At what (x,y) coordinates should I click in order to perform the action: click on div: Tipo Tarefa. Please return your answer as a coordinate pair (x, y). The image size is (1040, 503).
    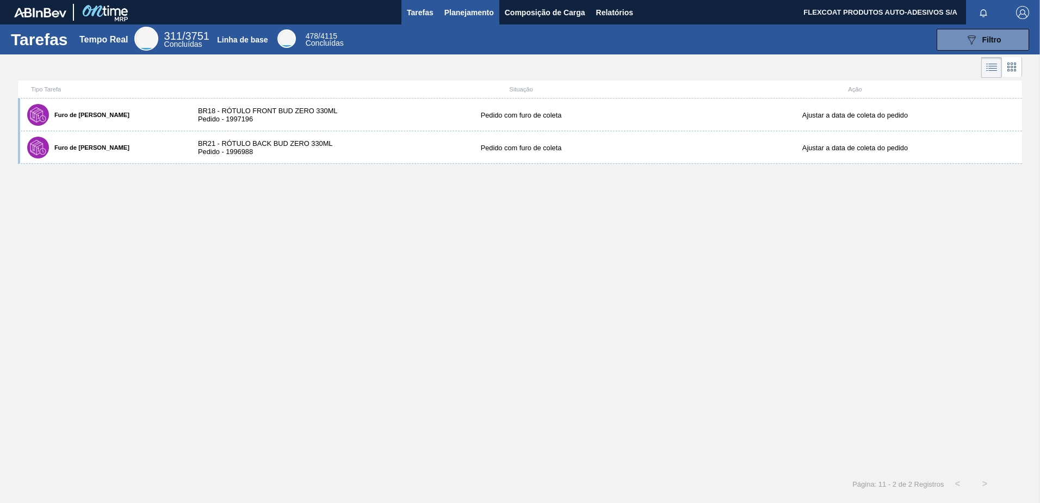
    Looking at the image, I should click on (103, 89).